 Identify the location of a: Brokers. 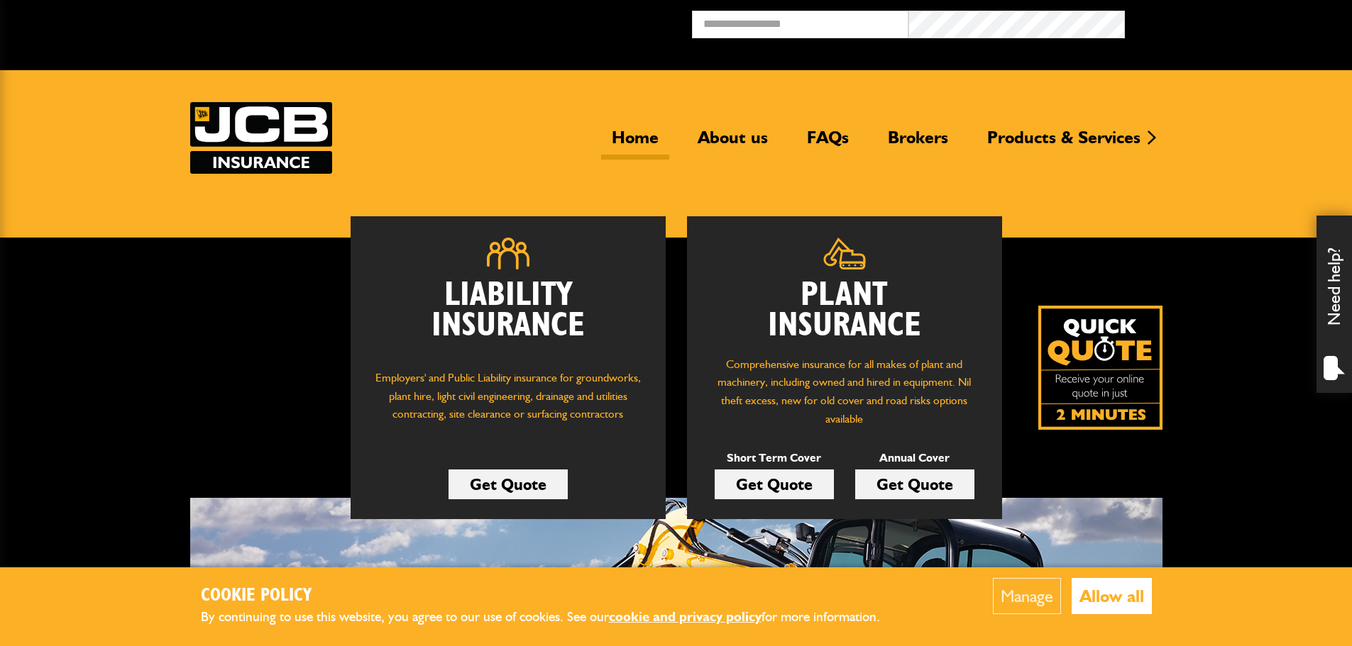
(918, 143).